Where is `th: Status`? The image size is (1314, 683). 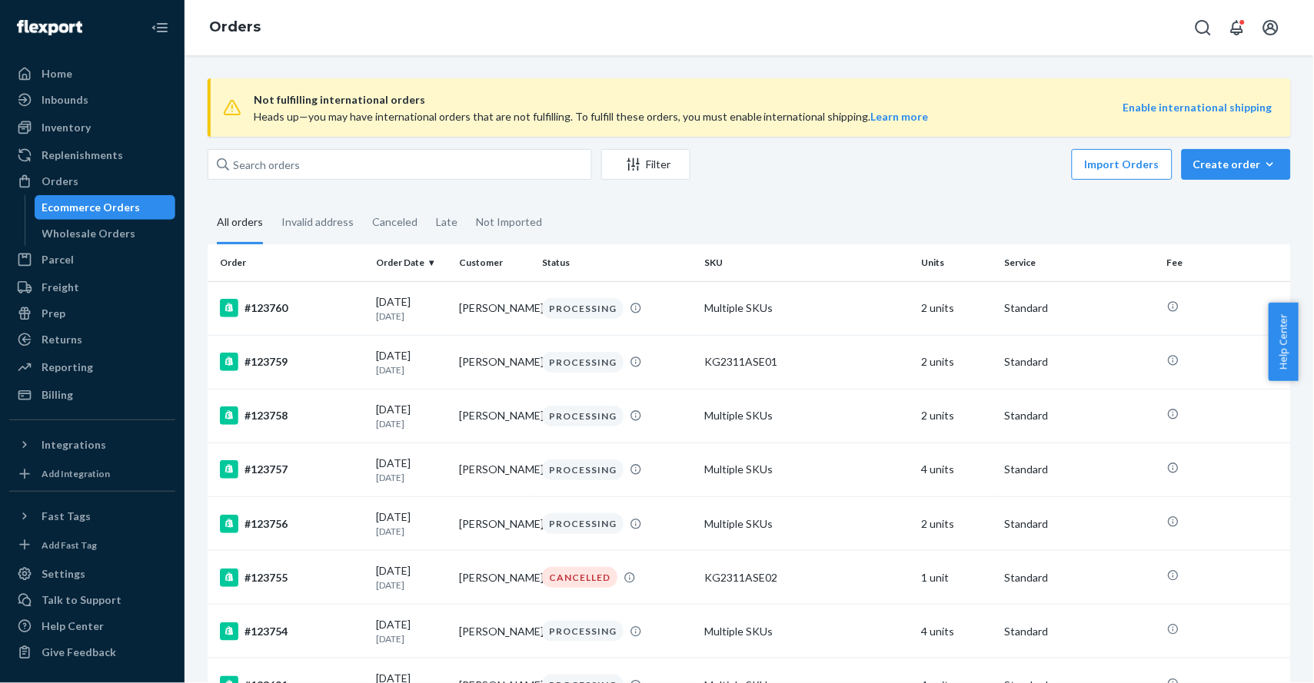 th: Status is located at coordinates (616, 263).